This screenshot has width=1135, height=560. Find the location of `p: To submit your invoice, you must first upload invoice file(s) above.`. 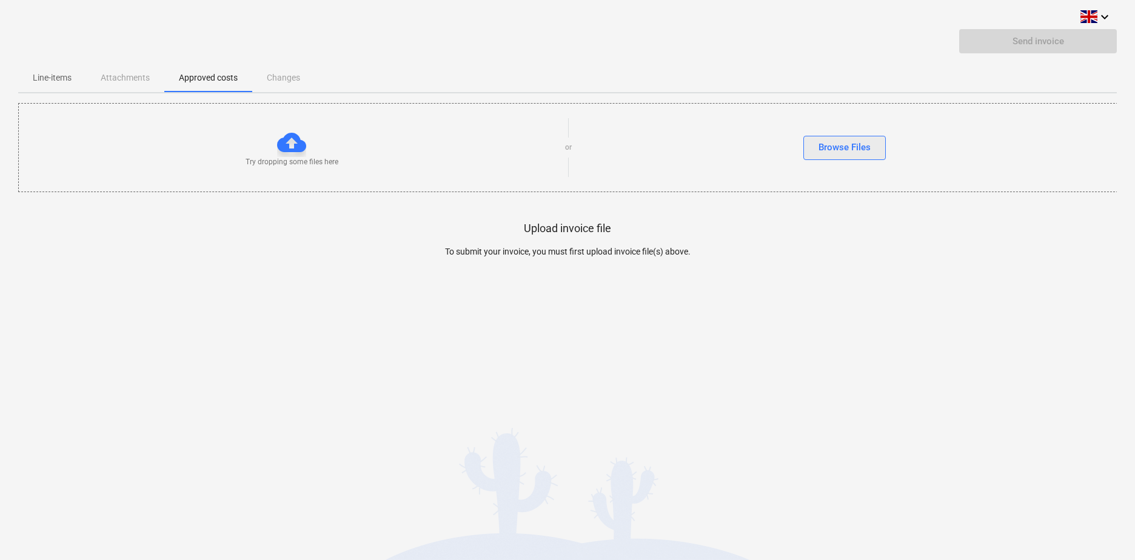

p: To submit your invoice, you must first upload invoice file(s) above. is located at coordinates (567, 252).